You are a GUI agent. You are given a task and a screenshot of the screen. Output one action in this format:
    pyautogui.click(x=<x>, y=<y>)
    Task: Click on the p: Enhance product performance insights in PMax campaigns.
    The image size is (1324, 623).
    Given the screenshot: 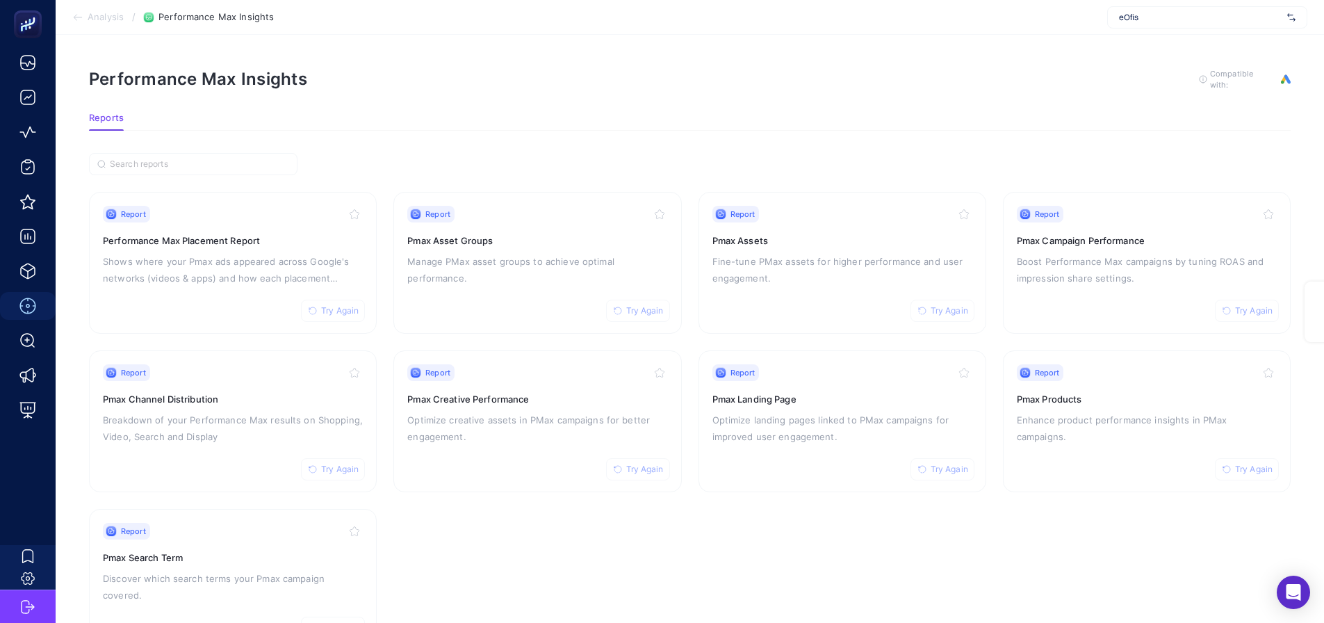 What is the action you would take?
    pyautogui.click(x=1146, y=428)
    